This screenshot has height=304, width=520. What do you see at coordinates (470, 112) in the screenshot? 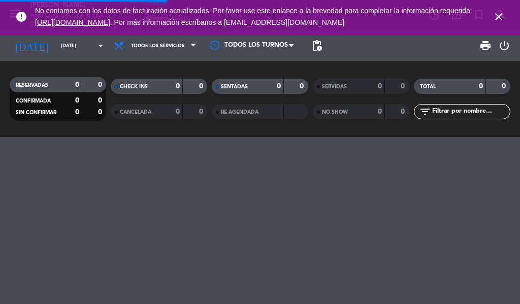
I see `input: Filtrar por nombre...` at bounding box center [470, 112].